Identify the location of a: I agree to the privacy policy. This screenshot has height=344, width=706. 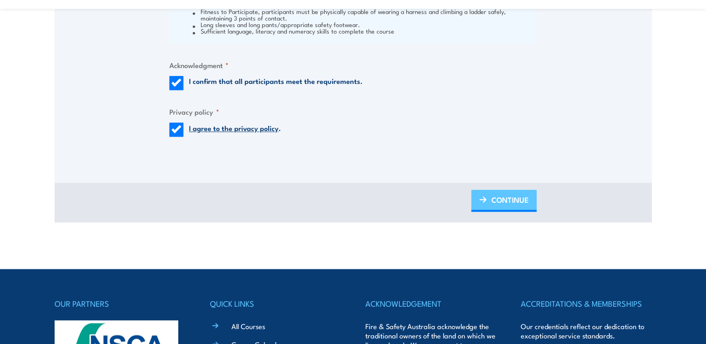
(234, 128).